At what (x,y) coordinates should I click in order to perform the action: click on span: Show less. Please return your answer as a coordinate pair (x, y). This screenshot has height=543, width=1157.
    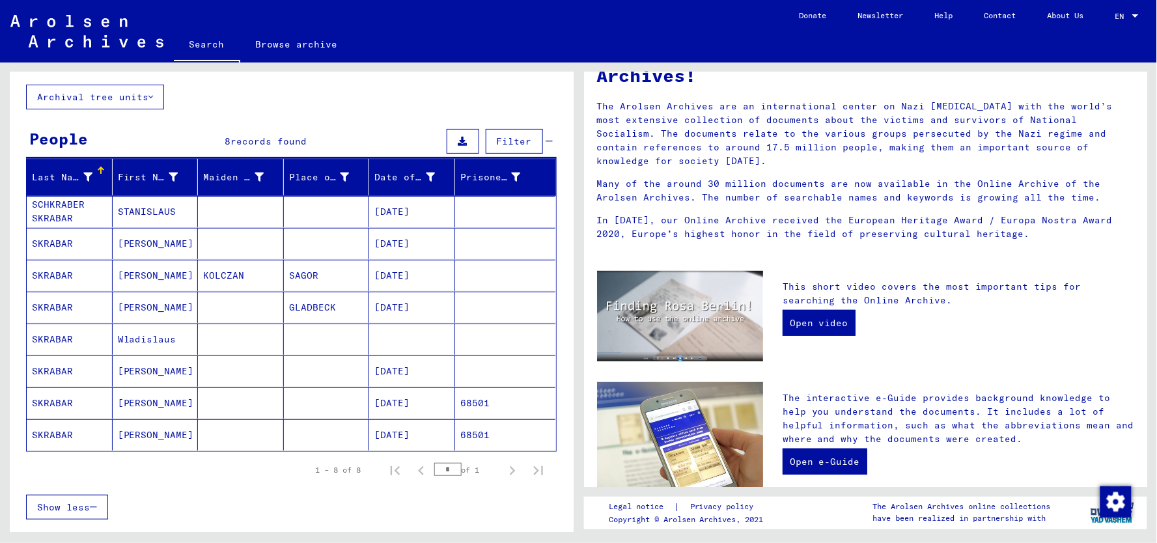
    Looking at the image, I should click on (63, 507).